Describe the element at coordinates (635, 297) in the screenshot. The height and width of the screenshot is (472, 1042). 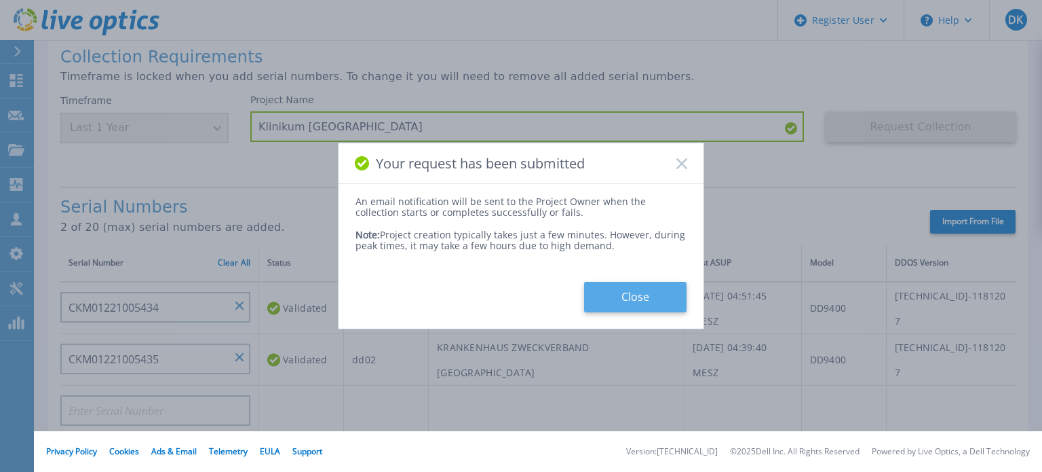
I see `button: Close` at that location.